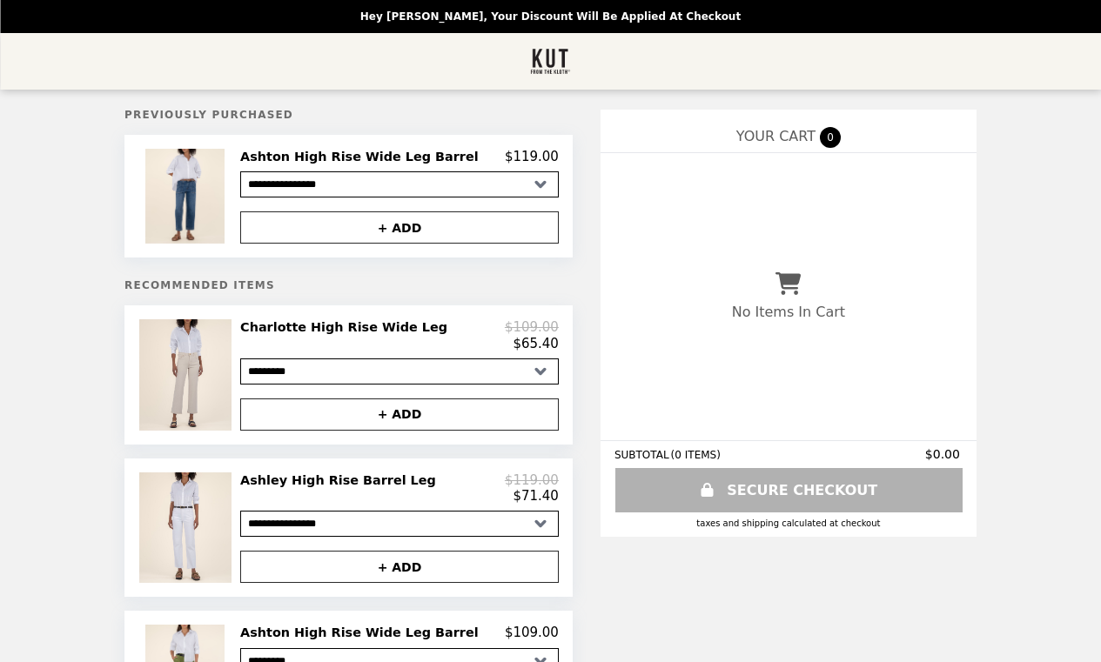 This screenshot has width=1101, height=662. Describe the element at coordinates (347, 327) in the screenshot. I see `h2: Charlotte High Rise Wide Leg` at that location.